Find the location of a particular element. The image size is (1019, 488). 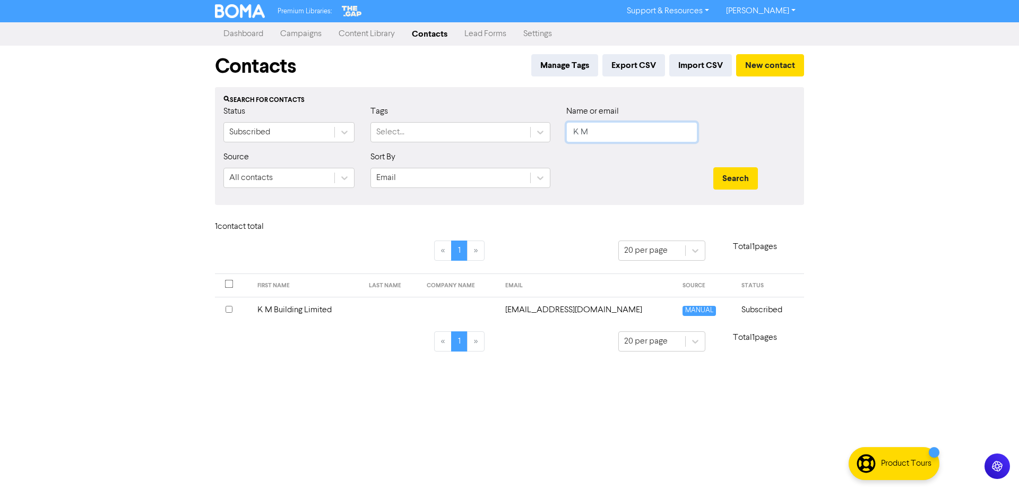

span: Premium Libraries: is located at coordinates (305, 11).